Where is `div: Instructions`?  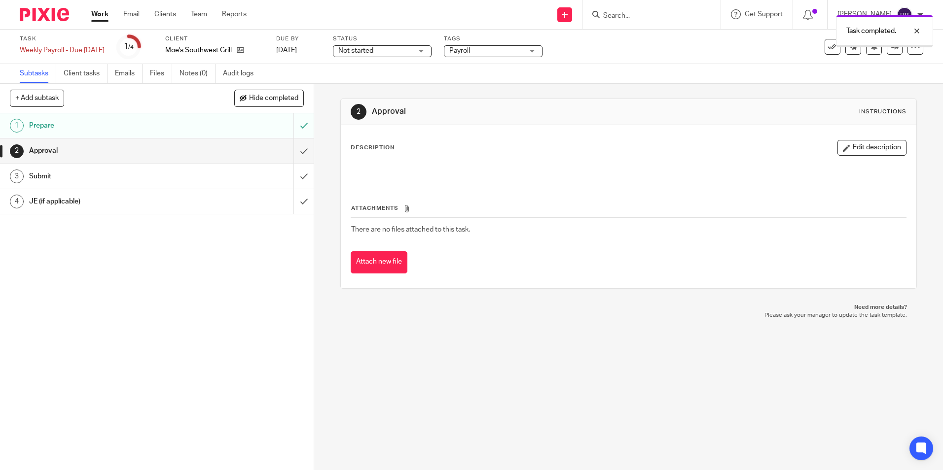 div: Instructions is located at coordinates (883, 112).